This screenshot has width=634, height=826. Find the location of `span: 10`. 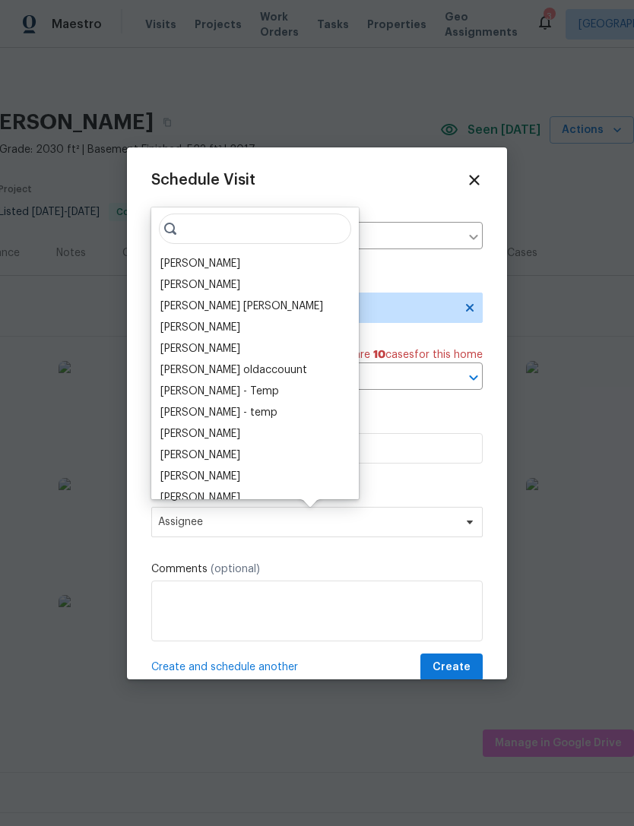

span: 10 is located at coordinates (379, 355).